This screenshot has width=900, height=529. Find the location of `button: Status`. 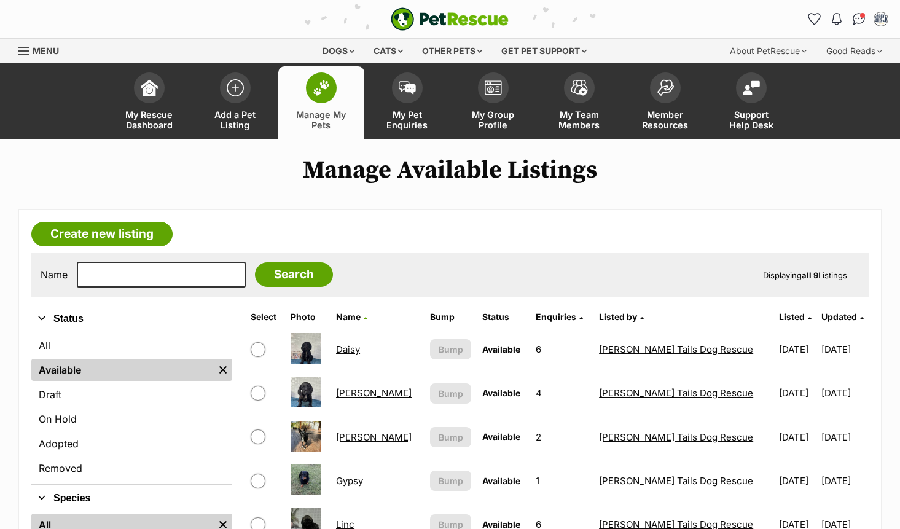

button: Status is located at coordinates (131, 319).